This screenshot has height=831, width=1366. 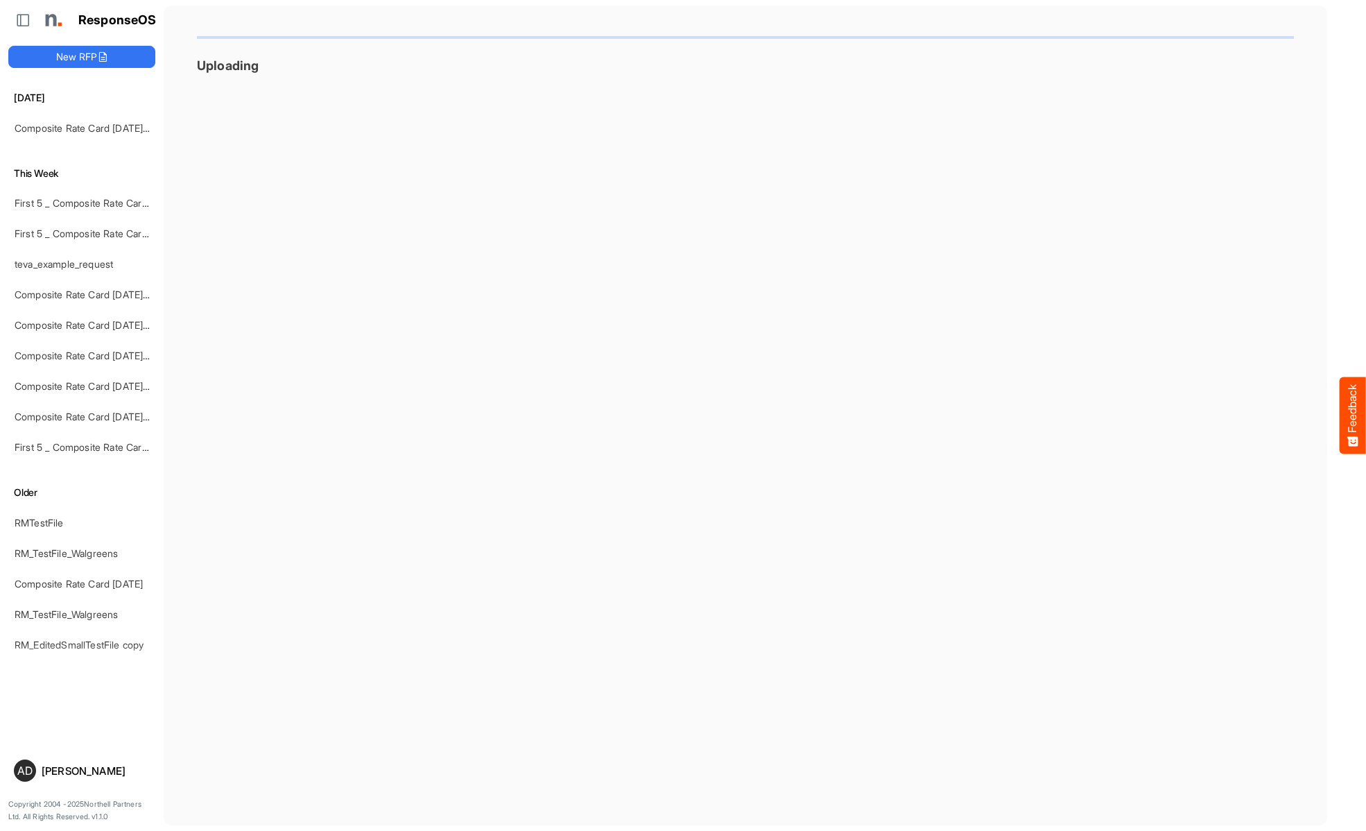 I want to click on h6: Older, so click(x=82, y=492).